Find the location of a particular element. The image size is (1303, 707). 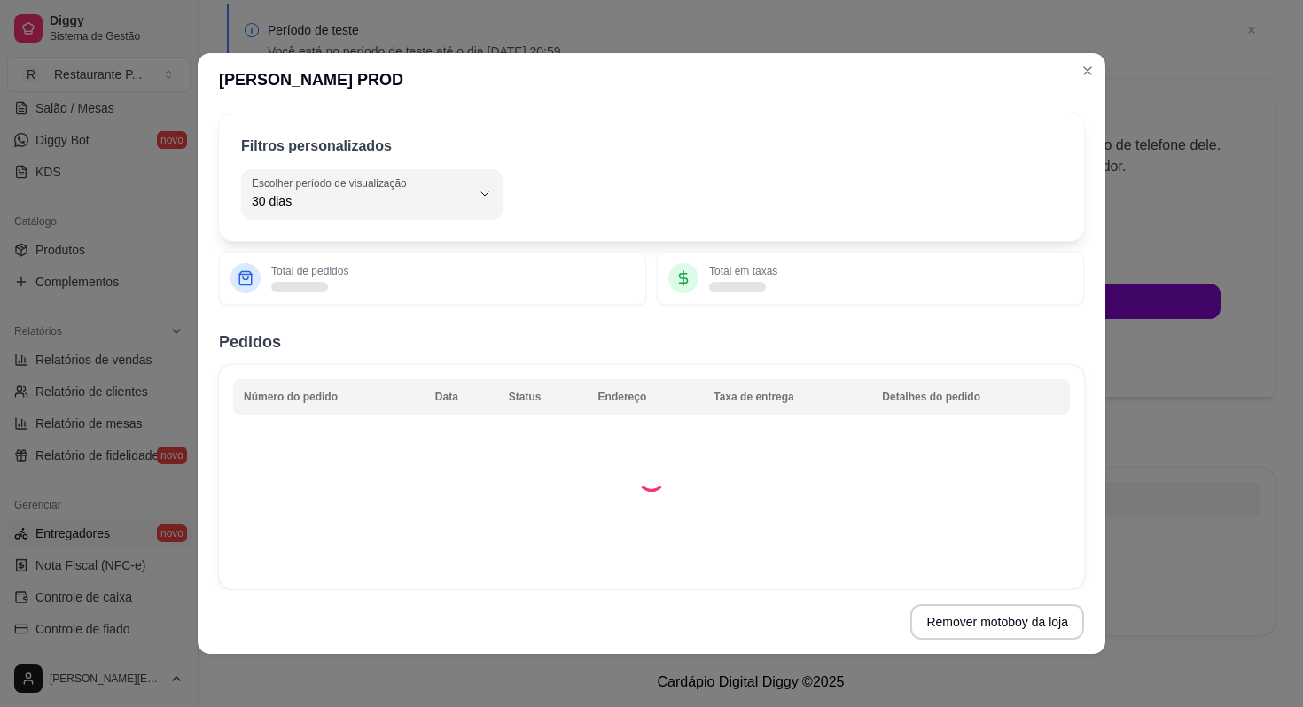

button: Close is located at coordinates (1088, 71).